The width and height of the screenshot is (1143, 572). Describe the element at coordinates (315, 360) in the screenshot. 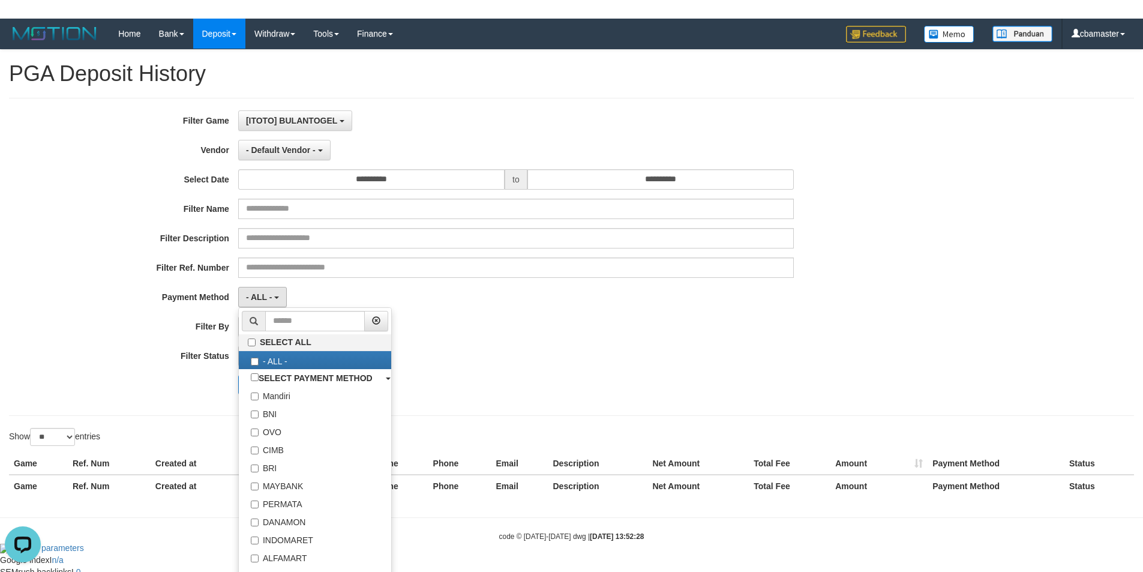

I see `label: - ALL -` at that location.